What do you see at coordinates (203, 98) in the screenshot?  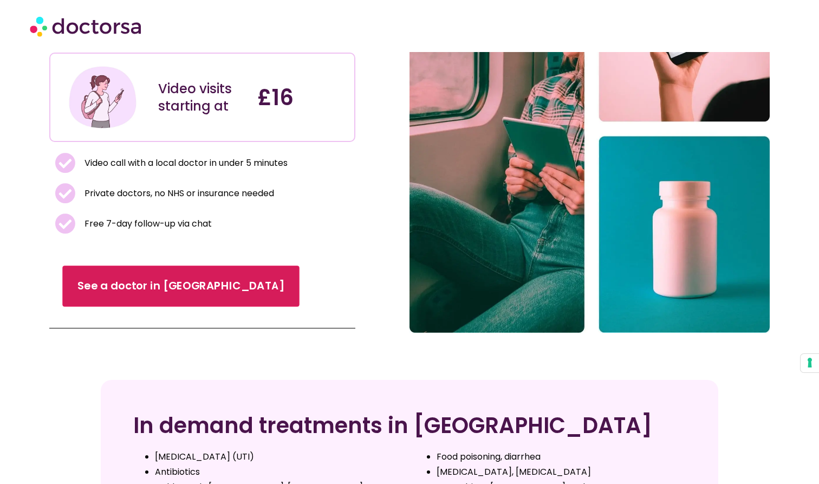 I see `div: Video visits starting at` at bounding box center [203, 98].